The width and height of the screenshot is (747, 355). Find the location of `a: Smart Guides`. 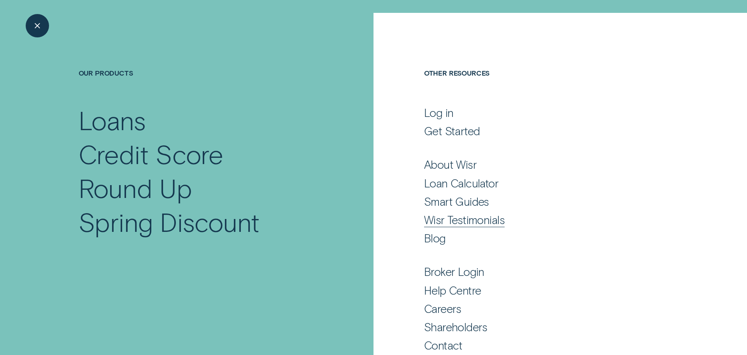

a: Smart Guides is located at coordinates (546, 201).